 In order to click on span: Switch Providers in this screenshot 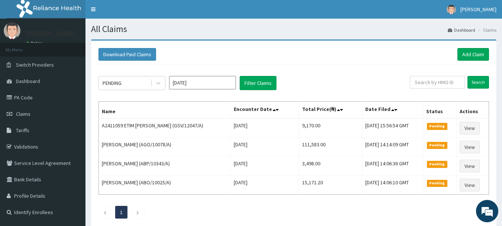, I will do `click(35, 65)`.